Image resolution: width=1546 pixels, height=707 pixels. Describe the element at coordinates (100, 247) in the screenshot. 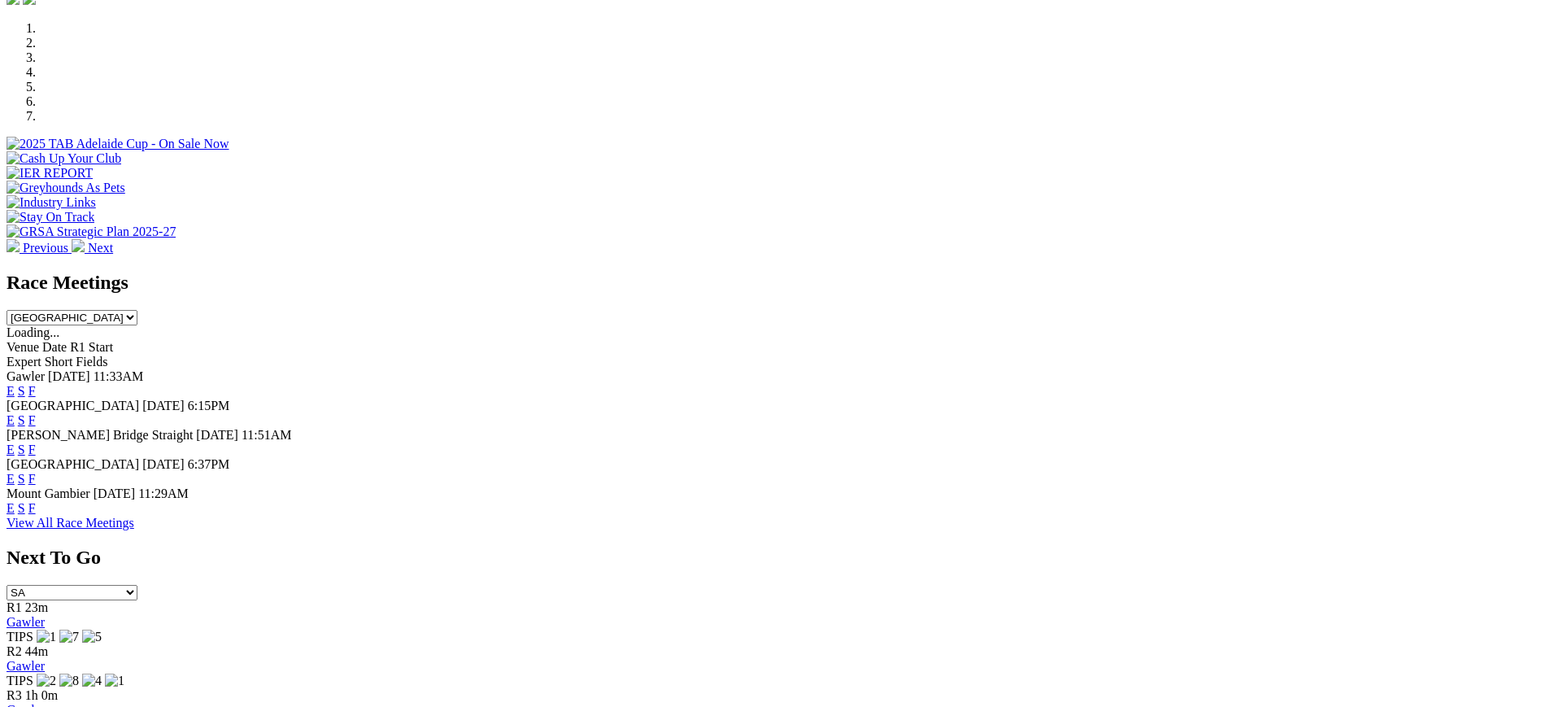

I see `span: Next` at that location.